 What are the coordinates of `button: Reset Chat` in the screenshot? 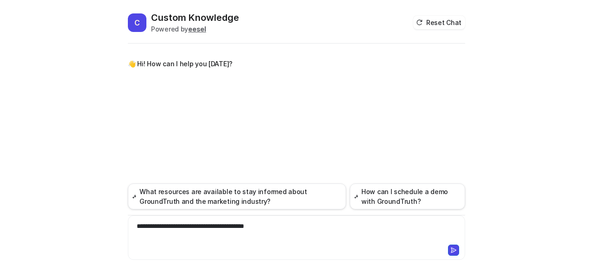 It's located at (439, 22).